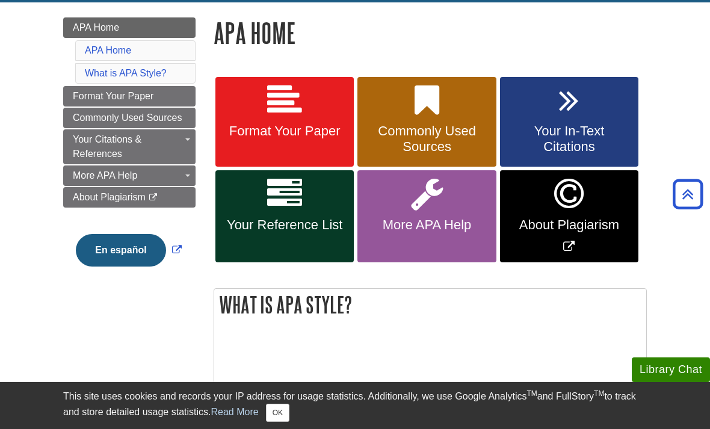 The width and height of the screenshot is (710, 429). Describe the element at coordinates (355, 406) in the screenshot. I see `div: This site uses cookies and records your IP address for usage statistics. Additionally, we use Goo...` at that location.